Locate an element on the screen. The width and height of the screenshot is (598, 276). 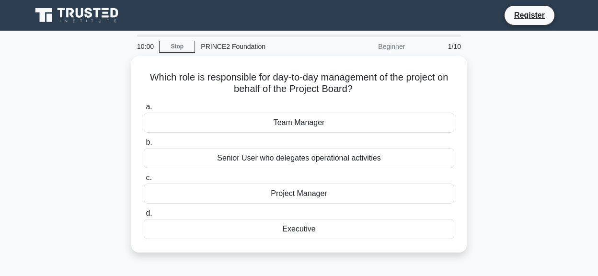
div: Senior User who delegates operational activities is located at coordinates (299, 158).